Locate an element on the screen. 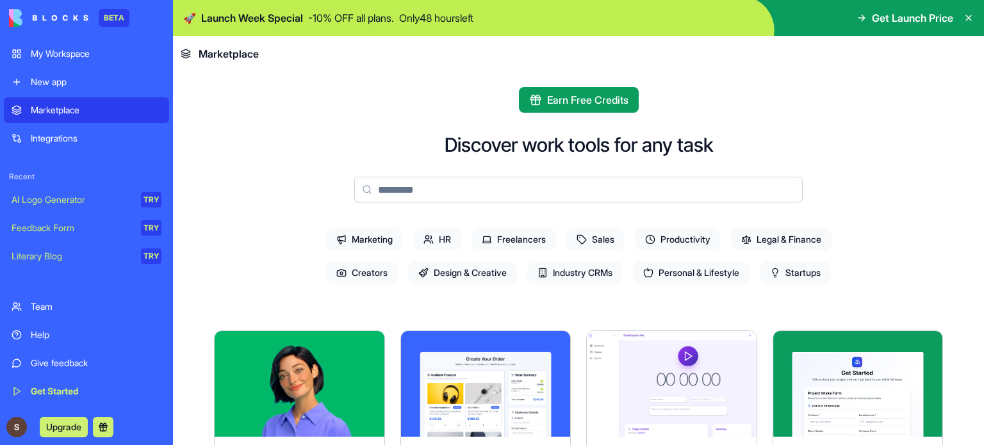 Image resolution: width=984 pixels, height=445 pixels. a: My Workspace is located at coordinates (87, 54).